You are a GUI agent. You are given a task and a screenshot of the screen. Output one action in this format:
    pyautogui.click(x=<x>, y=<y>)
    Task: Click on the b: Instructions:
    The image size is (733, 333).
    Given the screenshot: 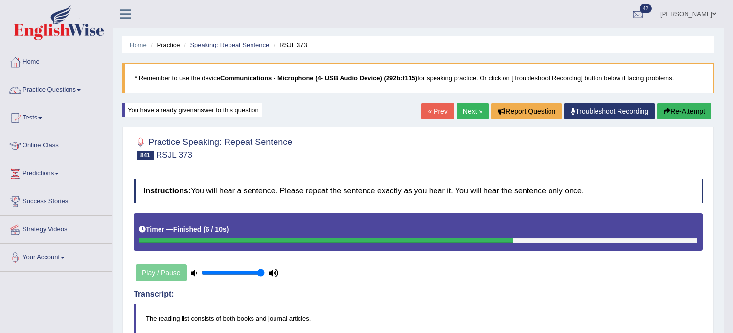 What is the action you would take?
    pyautogui.click(x=167, y=190)
    